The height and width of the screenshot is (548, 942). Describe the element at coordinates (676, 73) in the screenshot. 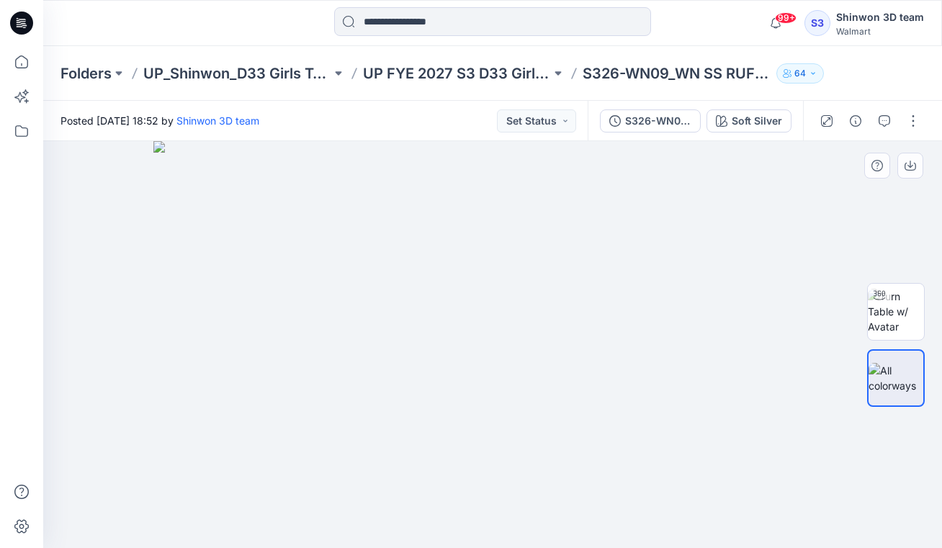

I see `p: S326-WN09_WN SS RUFFLE BOW TOP` at that location.